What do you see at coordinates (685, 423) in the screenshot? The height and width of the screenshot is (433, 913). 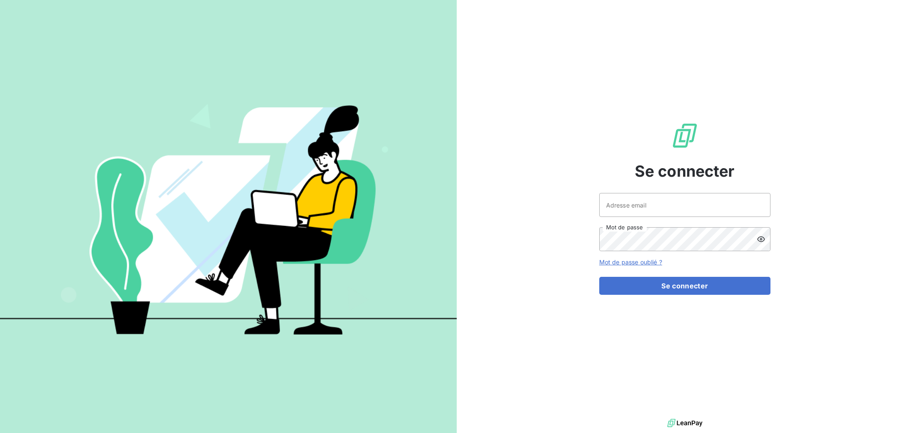 I see `img: logo` at bounding box center [685, 423].